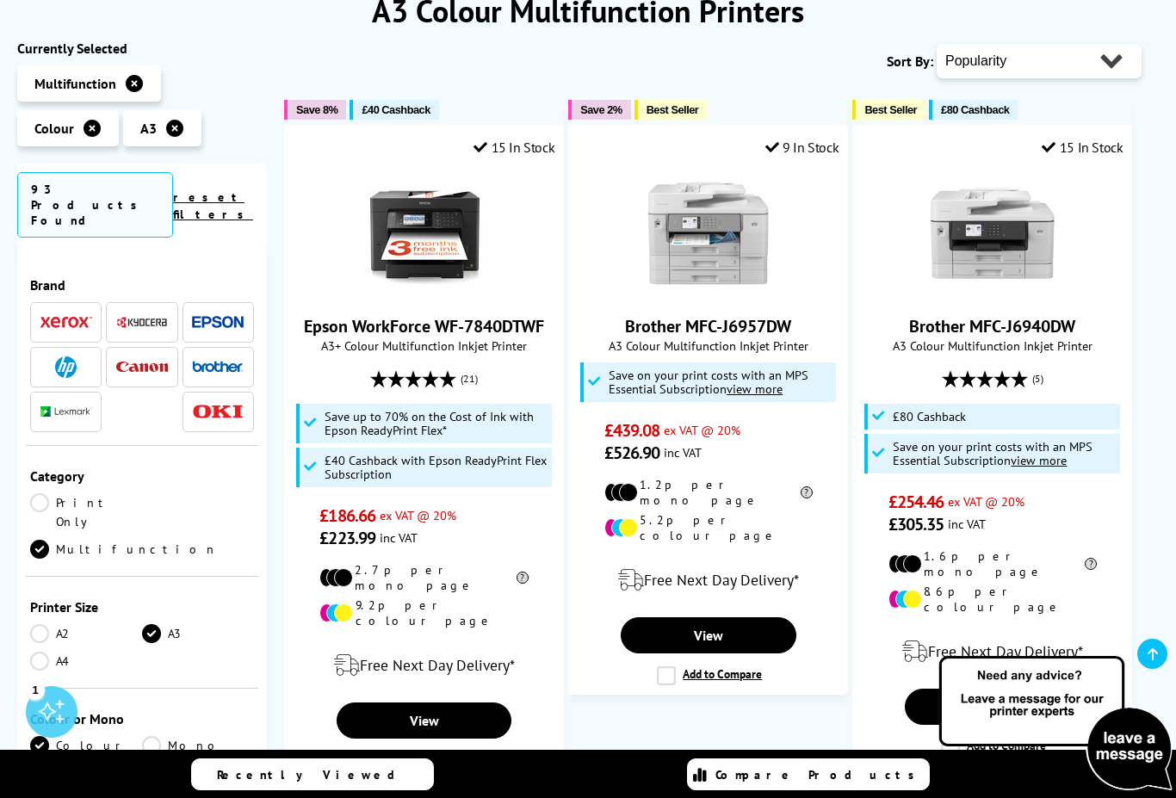 The width and height of the screenshot is (1176, 798). I want to click on img: HP, so click(65, 367).